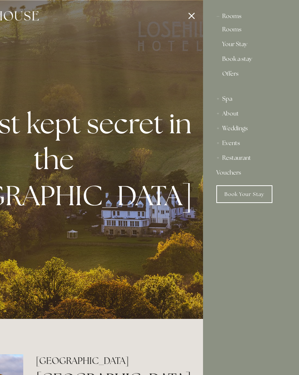  I want to click on div: Rooms, so click(251, 16).